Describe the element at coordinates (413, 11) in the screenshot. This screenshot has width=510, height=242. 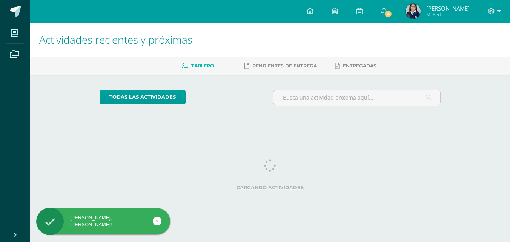
I see `img: dc0af22d505f638ac1e41f26c273ef51.png` at that location.